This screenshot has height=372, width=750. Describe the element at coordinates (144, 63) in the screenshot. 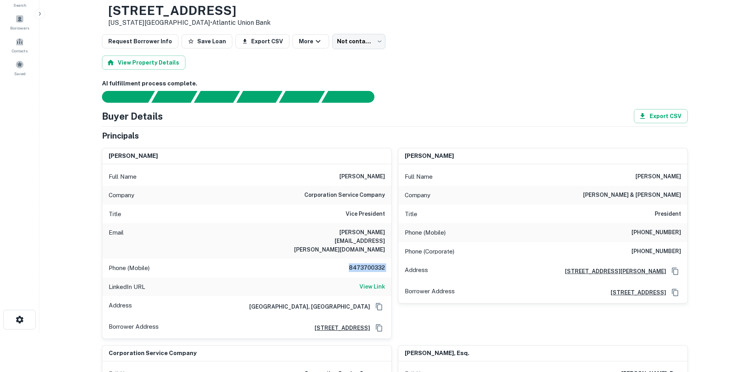

I see `button: View Property Details` at that location.